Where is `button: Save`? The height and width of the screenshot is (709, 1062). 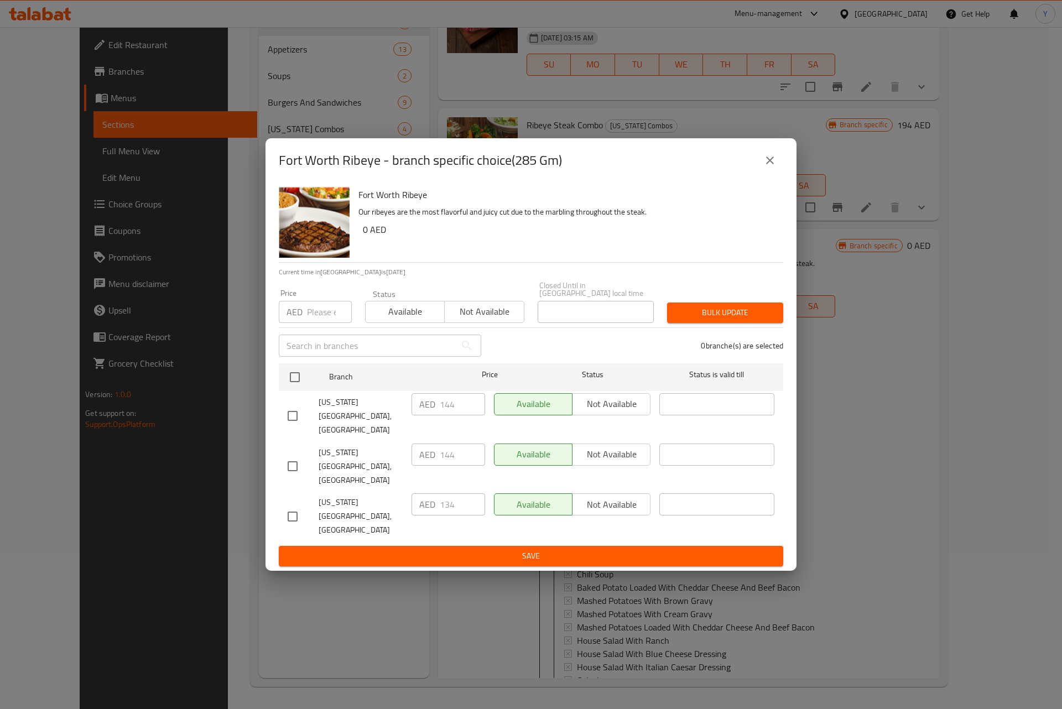
button: Save is located at coordinates (531, 556).